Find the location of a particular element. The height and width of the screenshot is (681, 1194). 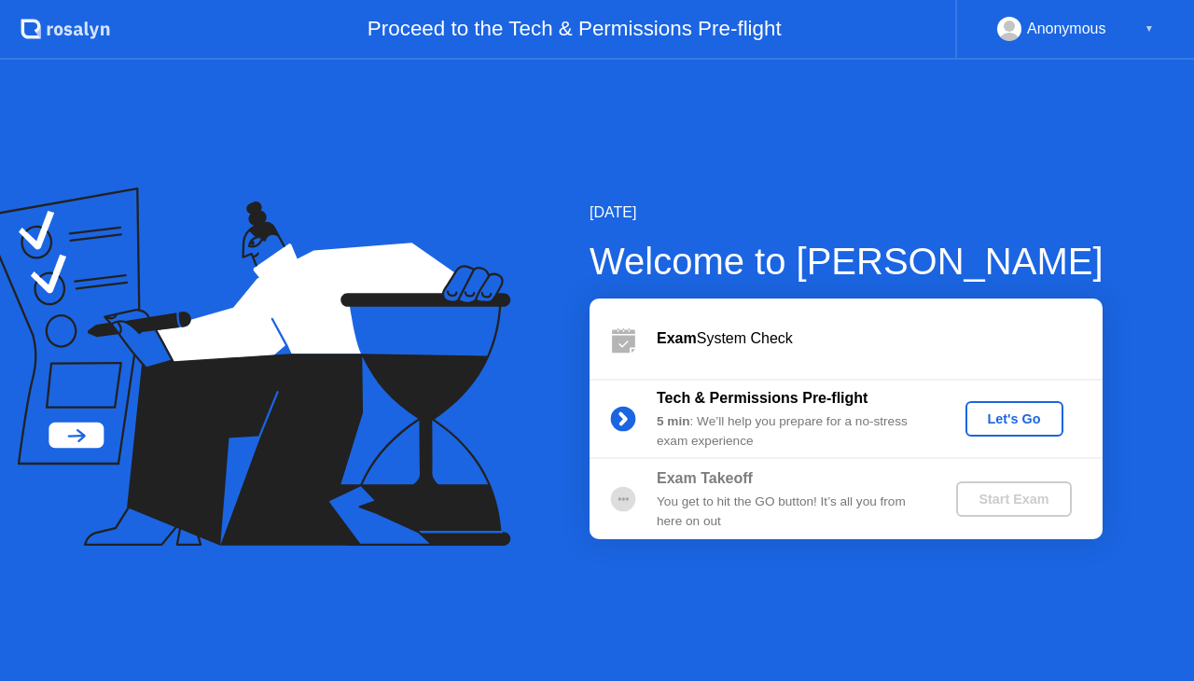

div: Let's Go is located at coordinates (1014, 419).